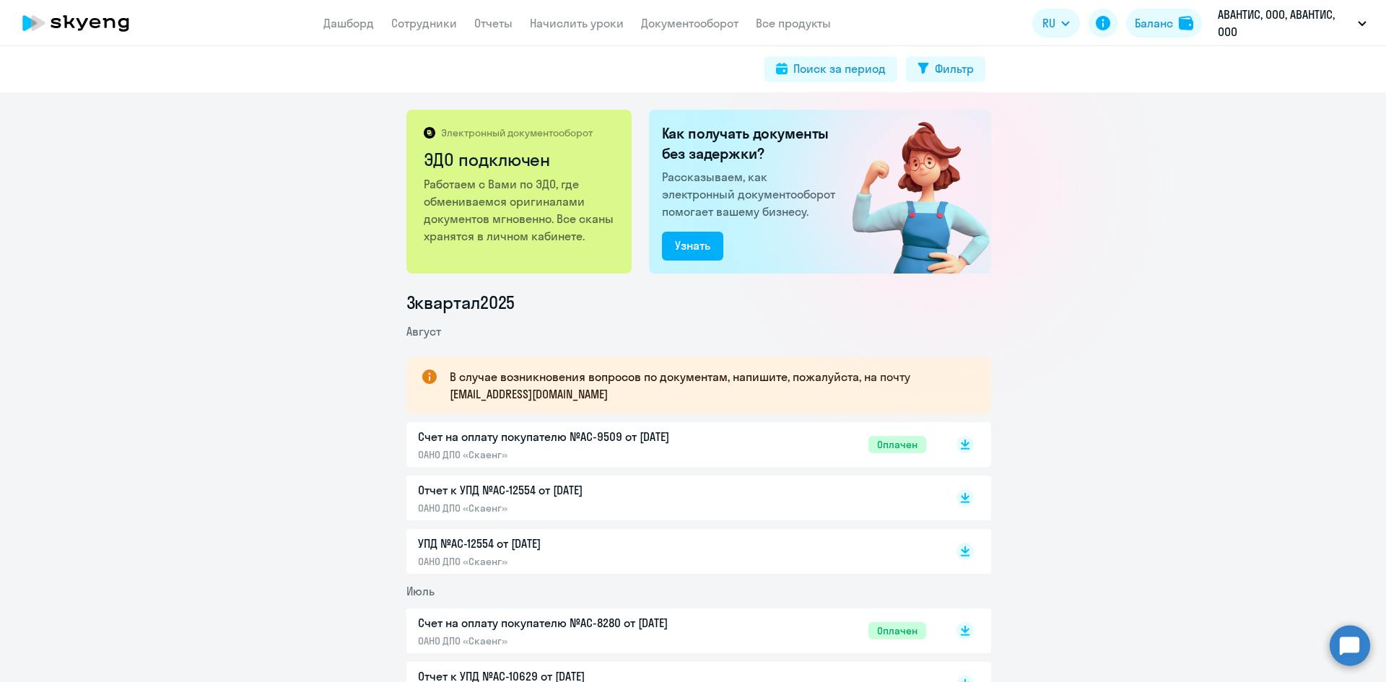  I want to click on img: balance, so click(1186, 23).